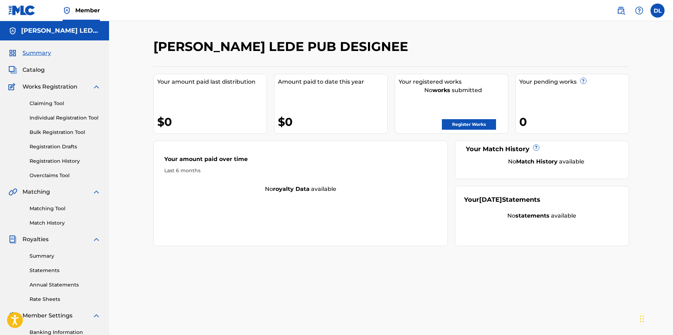 The height and width of the screenshot is (335, 673). Describe the element at coordinates (61, 31) in the screenshot. I see `h5: DODD MICHAEL LEDE PUB DESIGNEE` at that location.